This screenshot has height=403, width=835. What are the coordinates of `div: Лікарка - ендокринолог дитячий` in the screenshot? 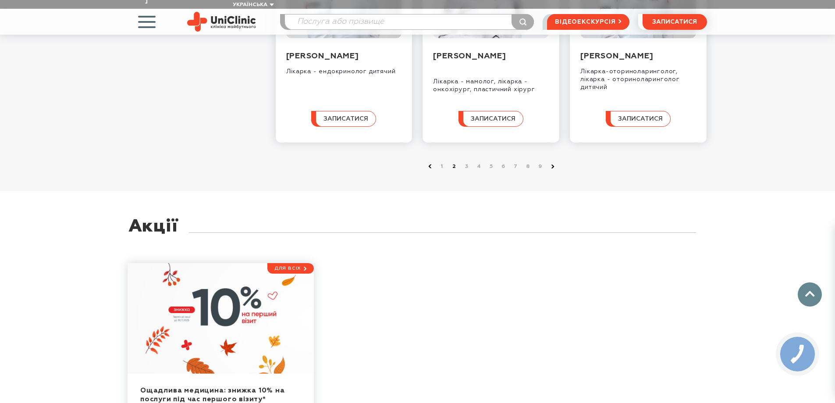 It's located at (344, 68).